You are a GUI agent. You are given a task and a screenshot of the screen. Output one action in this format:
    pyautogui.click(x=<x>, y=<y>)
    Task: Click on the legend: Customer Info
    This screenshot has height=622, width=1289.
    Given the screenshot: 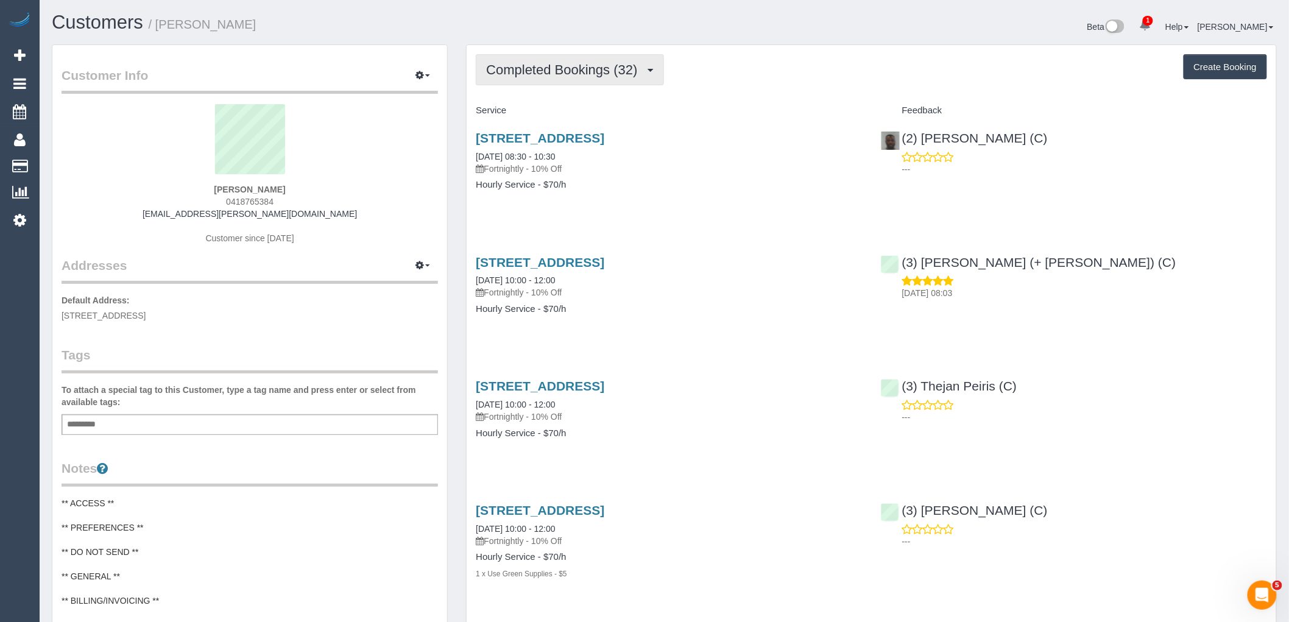 What is the action you would take?
    pyautogui.click(x=250, y=80)
    